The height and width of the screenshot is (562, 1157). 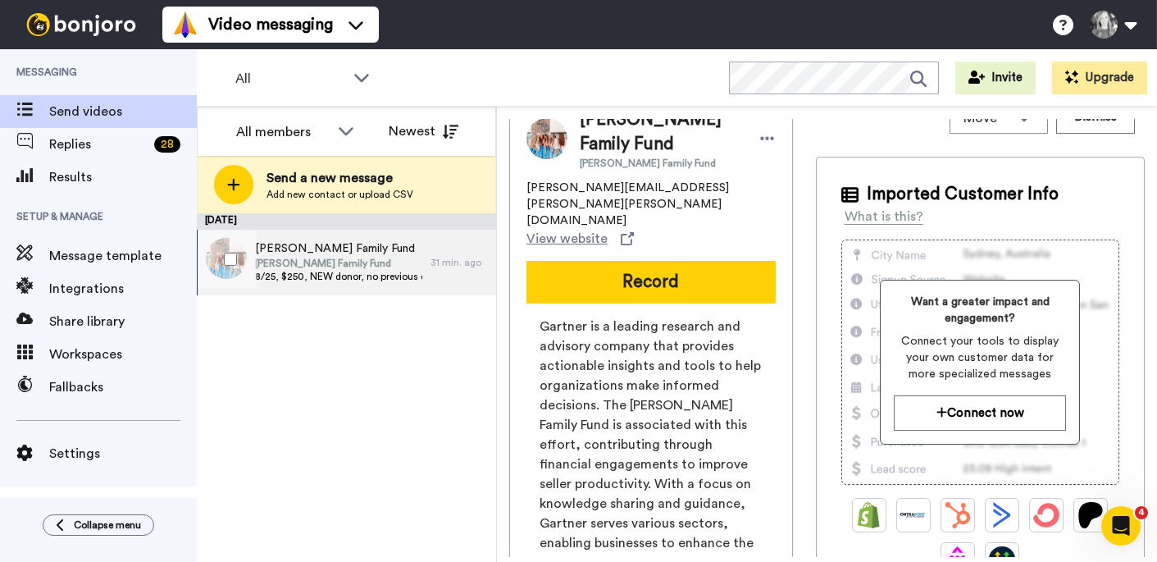 What do you see at coordinates (98, 525) in the screenshot?
I see `button: Collapse menu` at bounding box center [98, 525].